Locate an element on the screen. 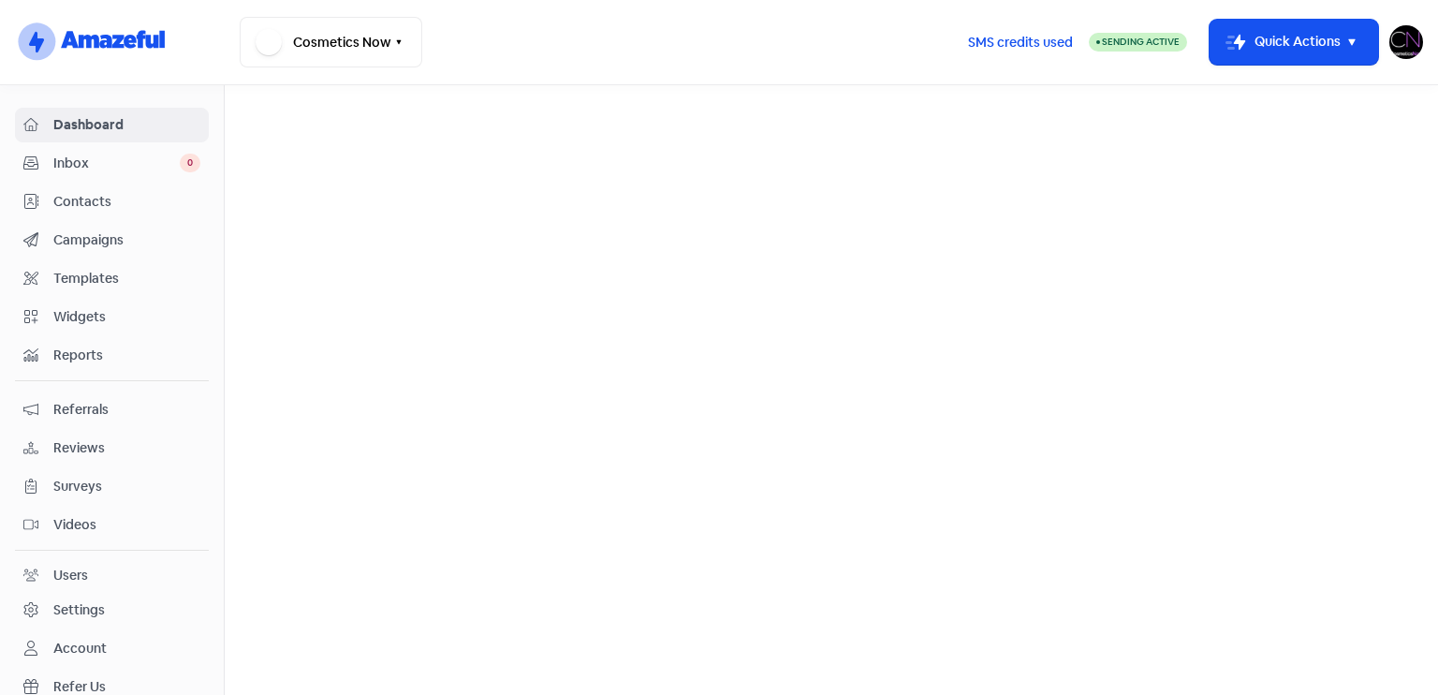 The width and height of the screenshot is (1438, 695). span: Surveys is located at coordinates (126, 486).